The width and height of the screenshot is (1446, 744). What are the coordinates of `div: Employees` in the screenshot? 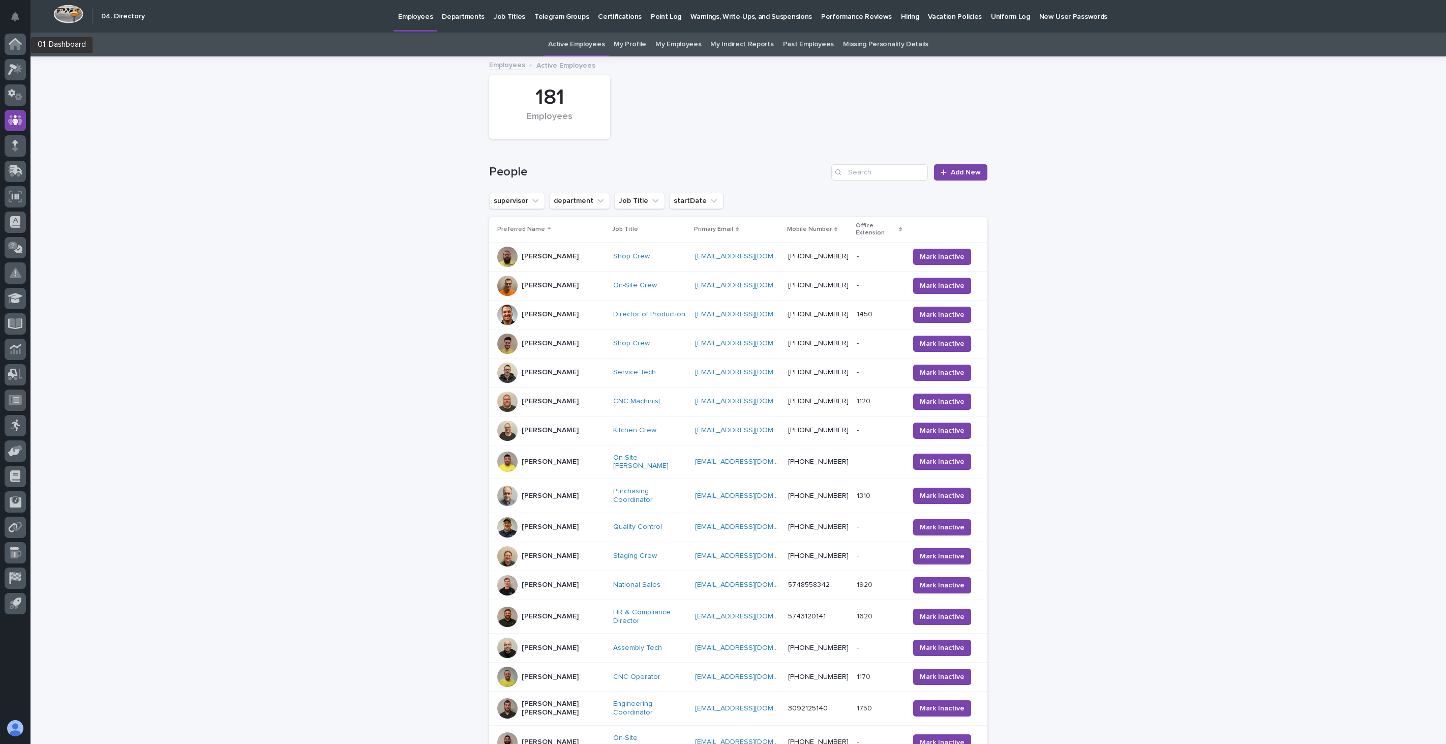 It's located at (549, 122).